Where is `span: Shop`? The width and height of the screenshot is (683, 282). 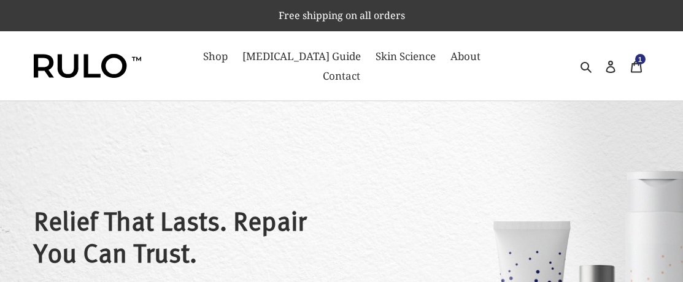
span: Shop is located at coordinates (215, 56).